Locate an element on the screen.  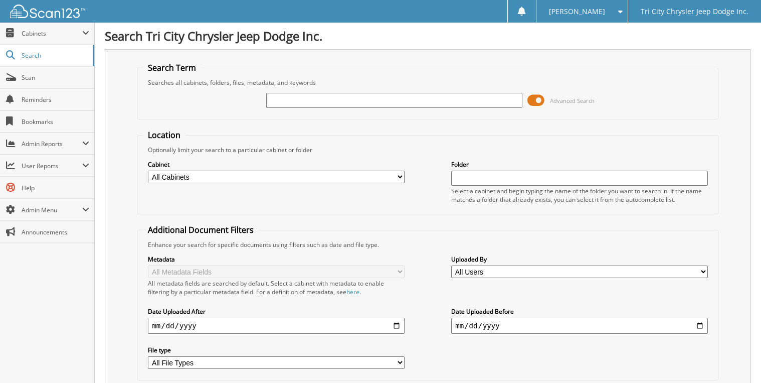
label: Date Uploaded Before is located at coordinates (579, 311).